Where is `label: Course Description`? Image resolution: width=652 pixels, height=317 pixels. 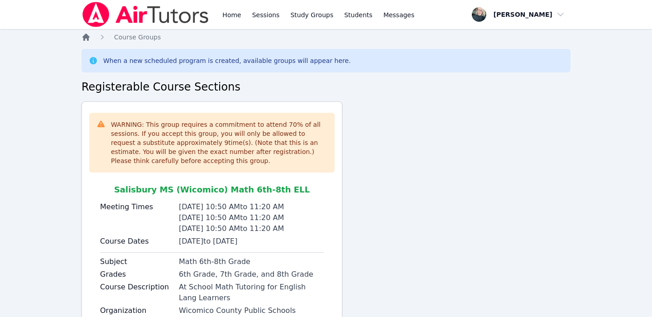
label: Course Description is located at coordinates (137, 287).